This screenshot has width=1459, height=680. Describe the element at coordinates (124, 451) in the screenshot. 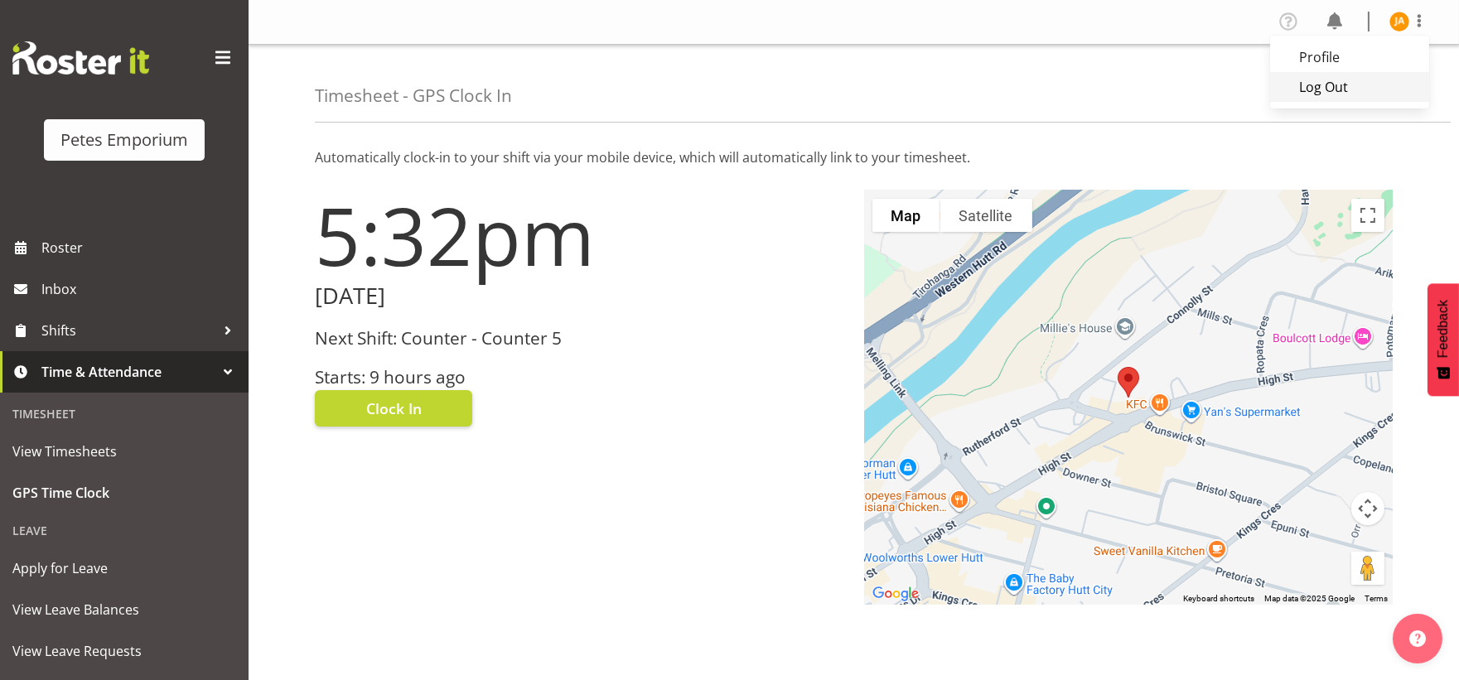

I see `a: View Timesheets` at that location.